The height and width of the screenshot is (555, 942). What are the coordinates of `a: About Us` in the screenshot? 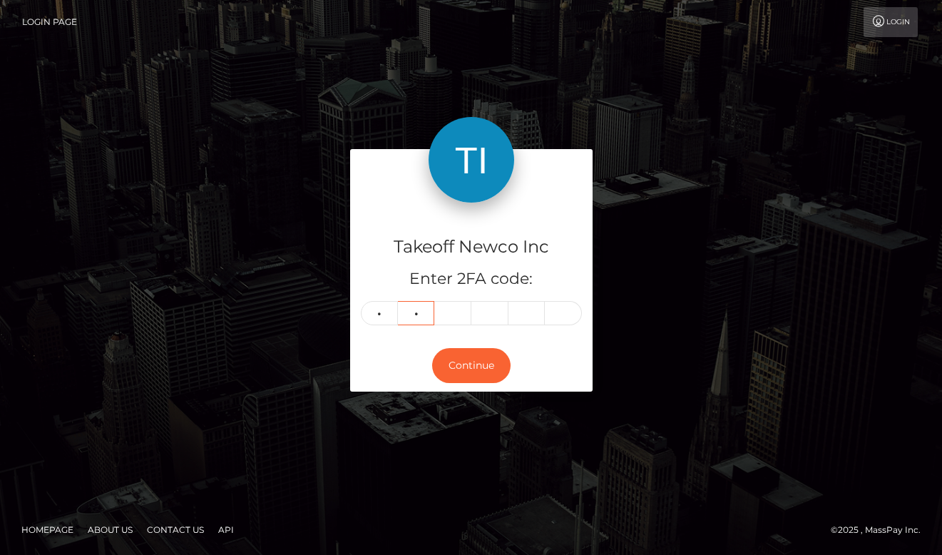 It's located at (110, 529).